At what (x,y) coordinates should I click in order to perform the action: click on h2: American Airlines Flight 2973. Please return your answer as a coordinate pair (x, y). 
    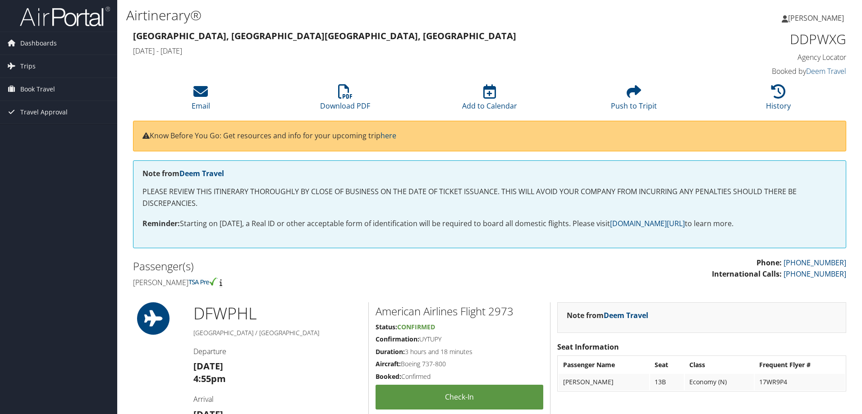
    Looking at the image, I should click on (459, 311).